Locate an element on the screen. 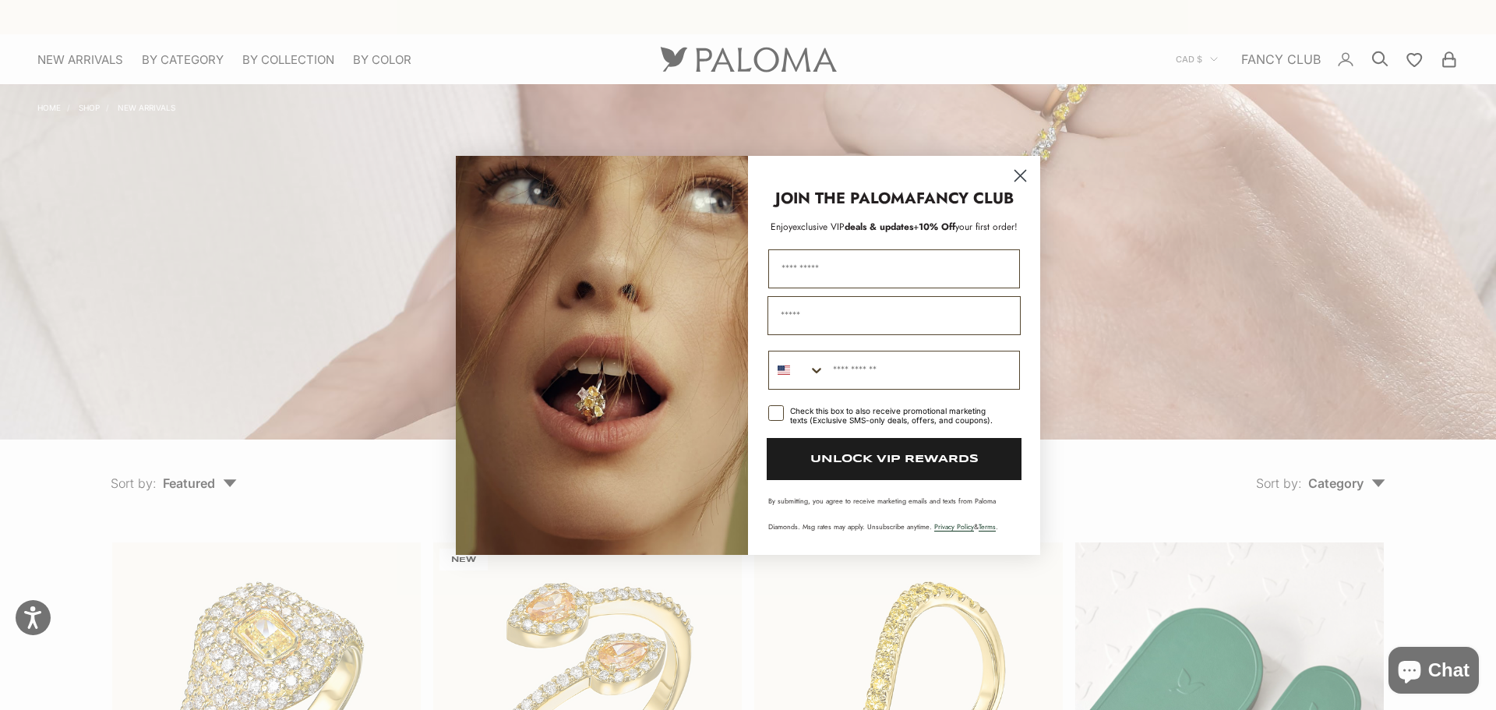  span: Enjoy is located at coordinates (781, 227).